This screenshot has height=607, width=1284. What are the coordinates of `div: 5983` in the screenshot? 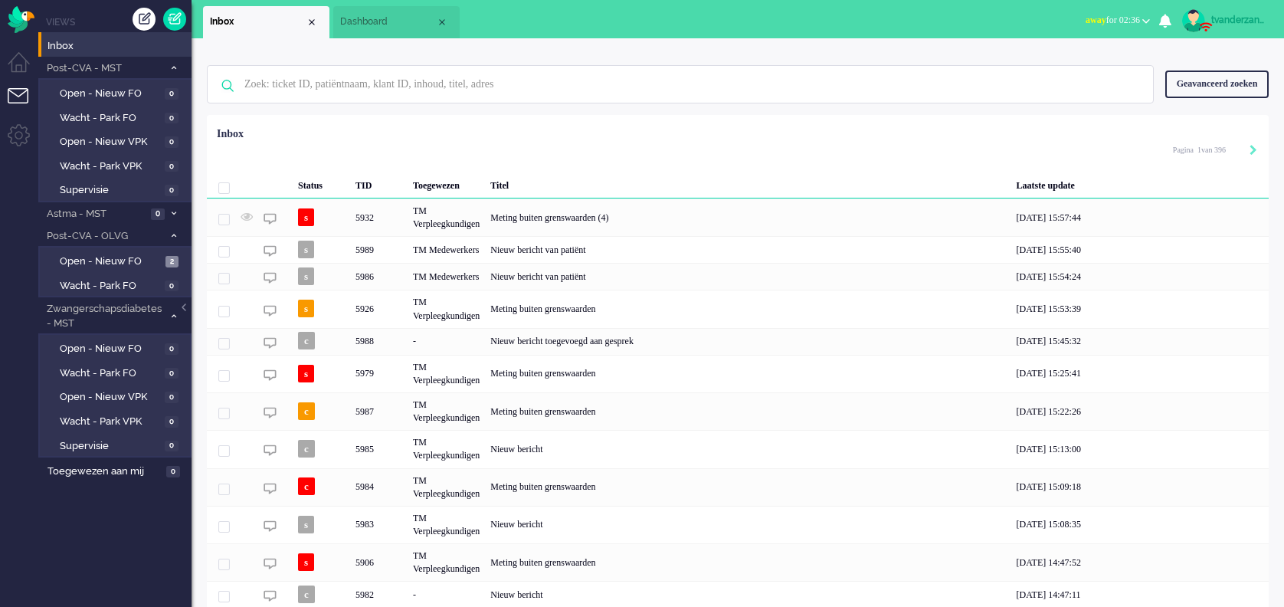 It's located at (737, 524).